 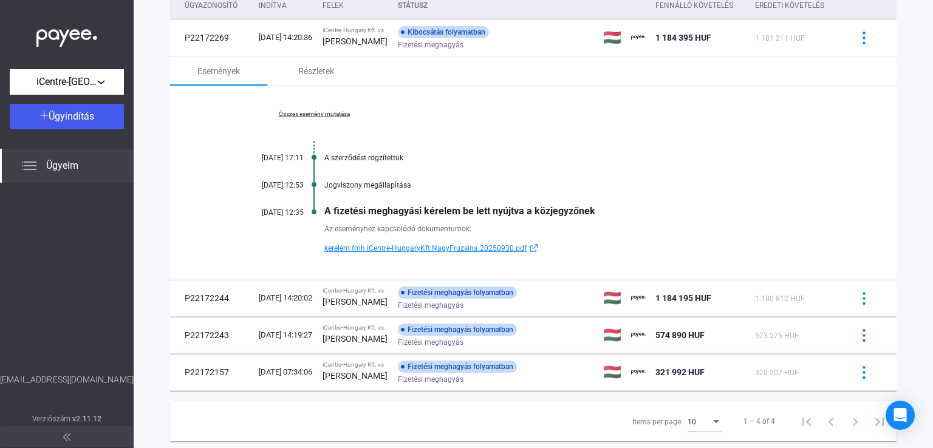 I want to click on div: Események, so click(x=219, y=71).